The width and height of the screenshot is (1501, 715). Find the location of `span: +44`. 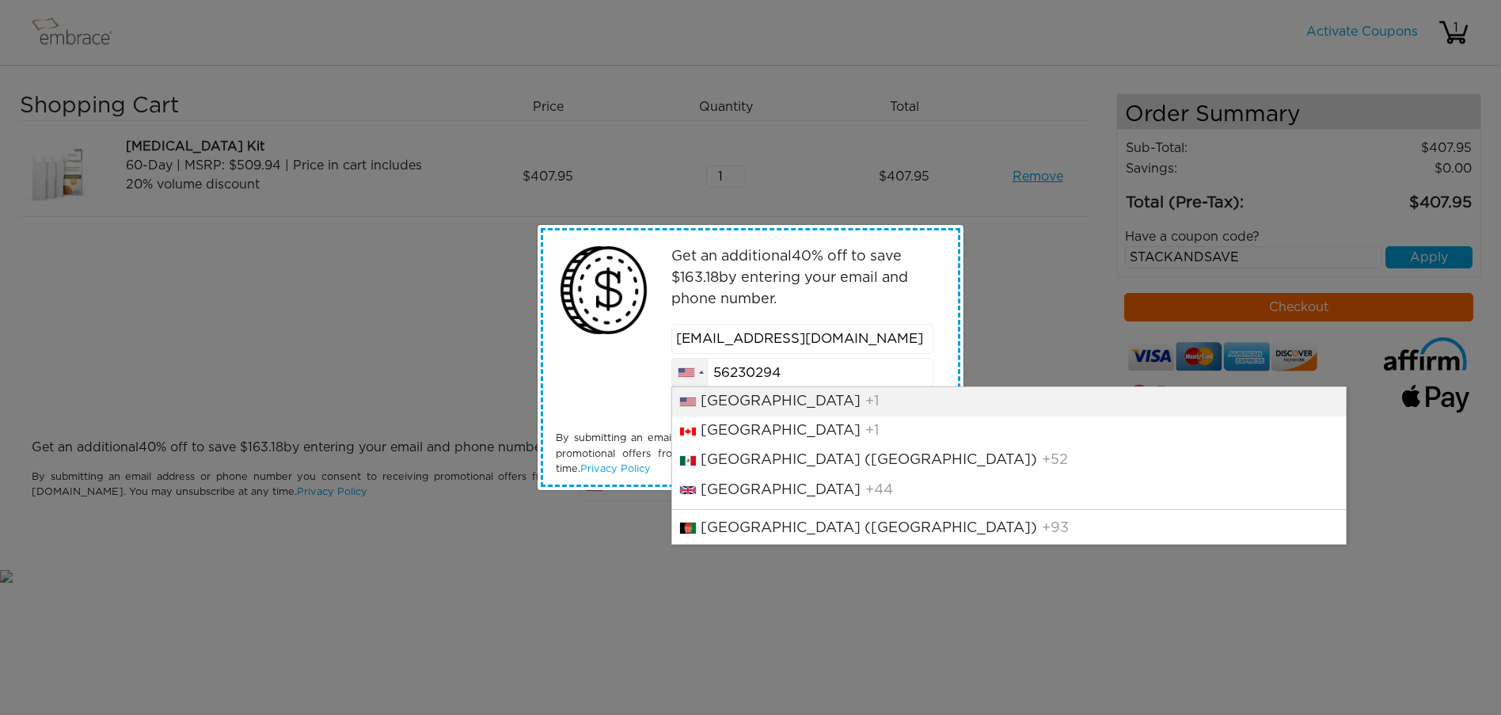

span: +44 is located at coordinates (879, 490).